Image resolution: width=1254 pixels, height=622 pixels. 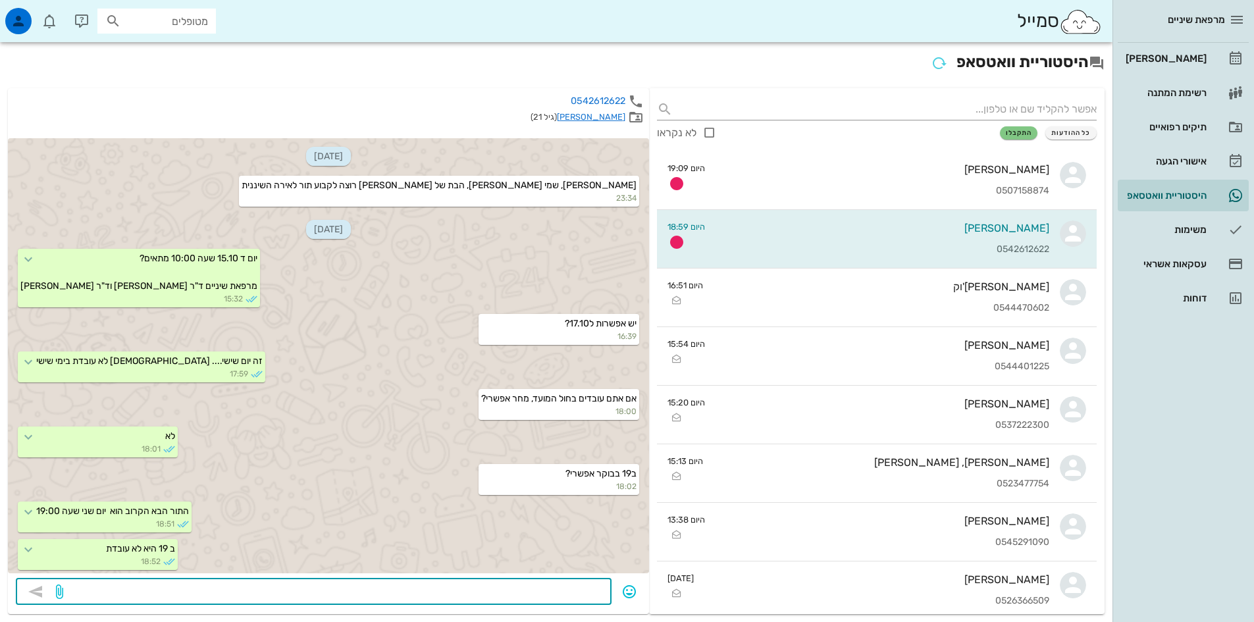 I want to click on button: התקבלו, so click(x=1018, y=133).